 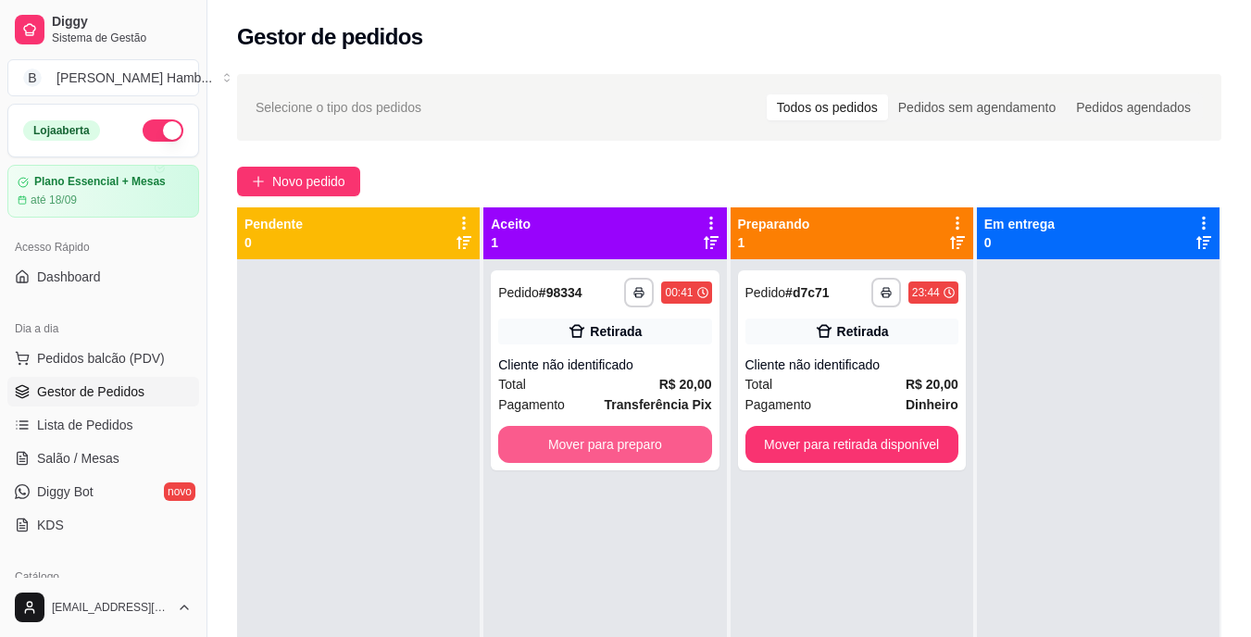 What do you see at coordinates (91, 392) in the screenshot?
I see `span: Gestor de Pedidos` at bounding box center [91, 392].